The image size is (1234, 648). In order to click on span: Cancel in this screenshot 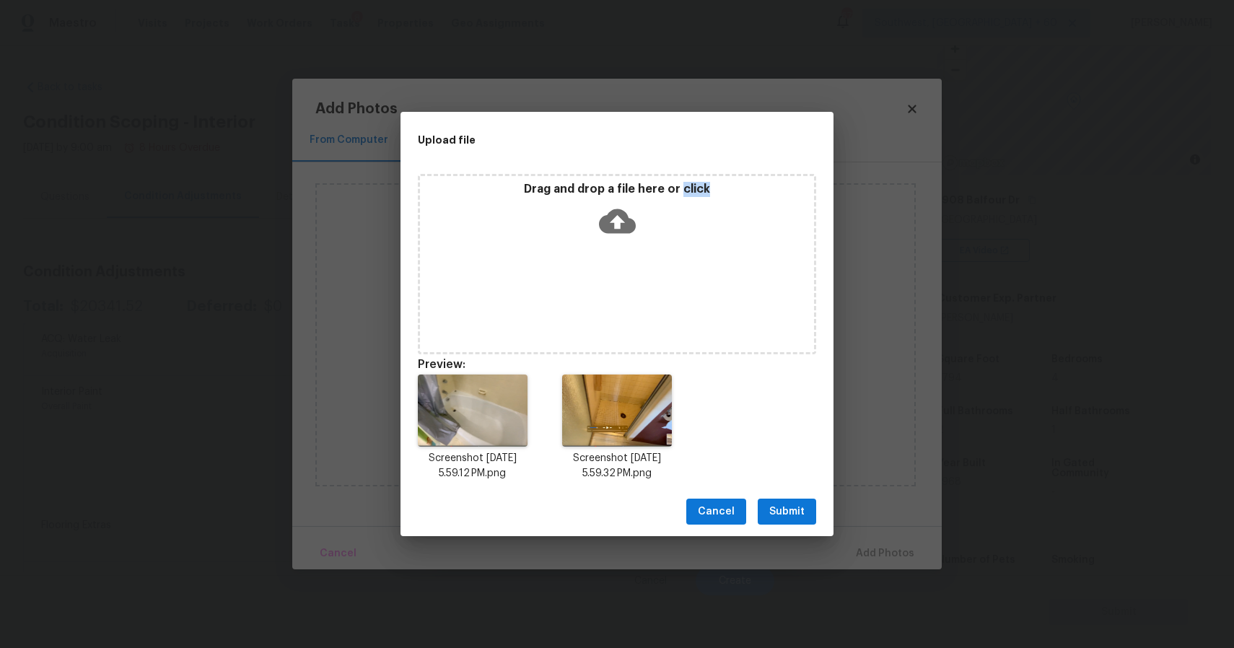, I will do `click(716, 512)`.